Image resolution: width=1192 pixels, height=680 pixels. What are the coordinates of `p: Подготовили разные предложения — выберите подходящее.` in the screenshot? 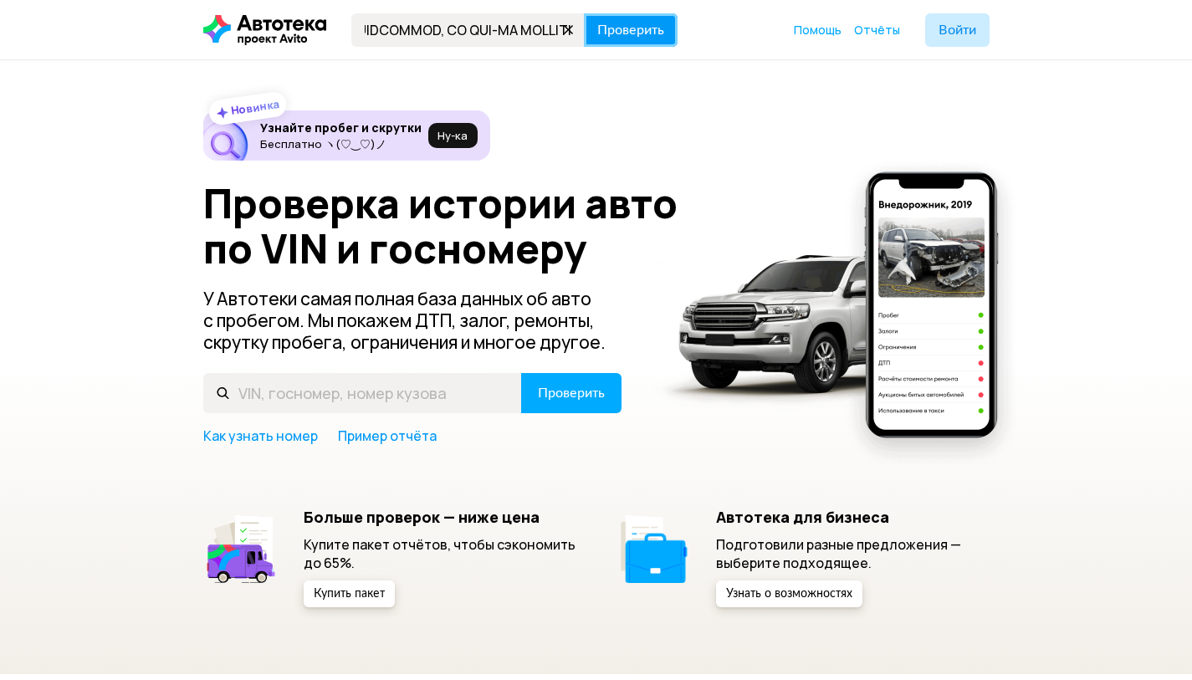 It's located at (853, 554).